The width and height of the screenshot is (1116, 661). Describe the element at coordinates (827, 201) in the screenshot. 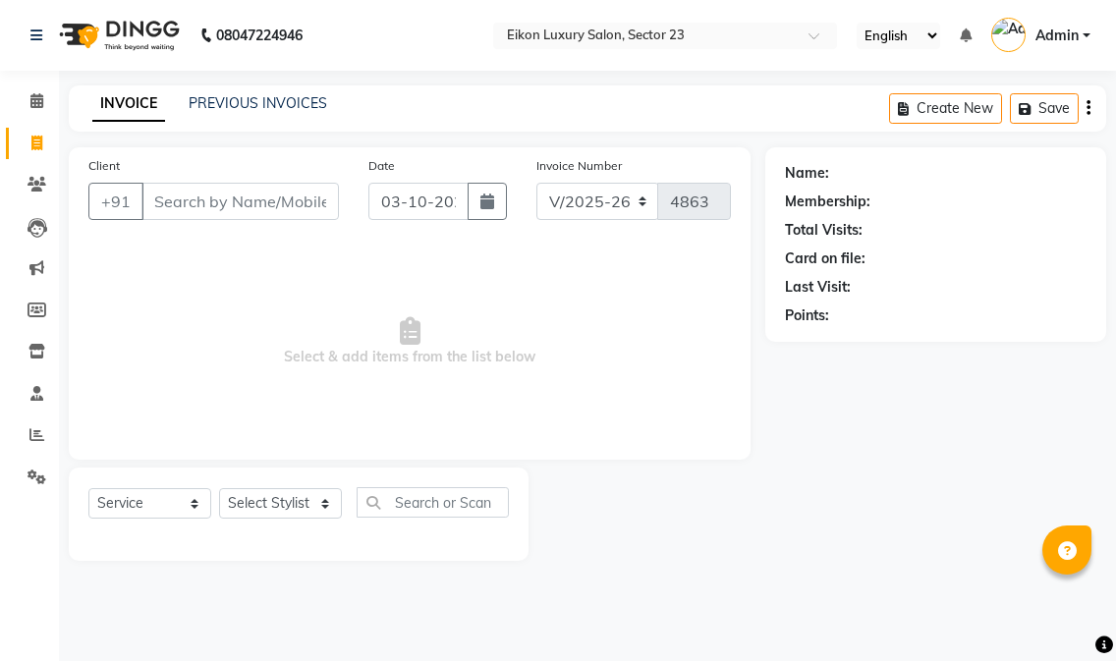

I see `div: Membership:` at that location.